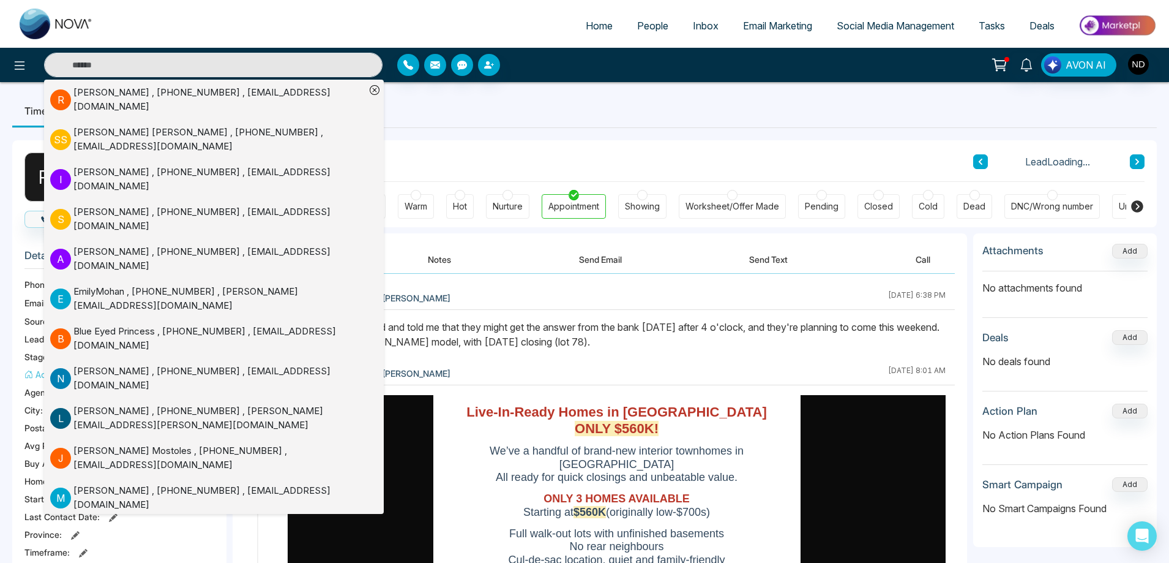  Describe the element at coordinates (1052, 206) in the screenshot. I see `div: DNC/Wrong number` at that location.